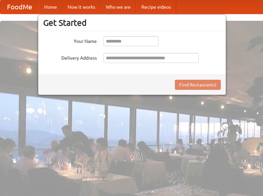 This screenshot has height=196, width=263. What do you see at coordinates (132, 23) in the screenshot?
I see `h3: Get Started` at bounding box center [132, 23].